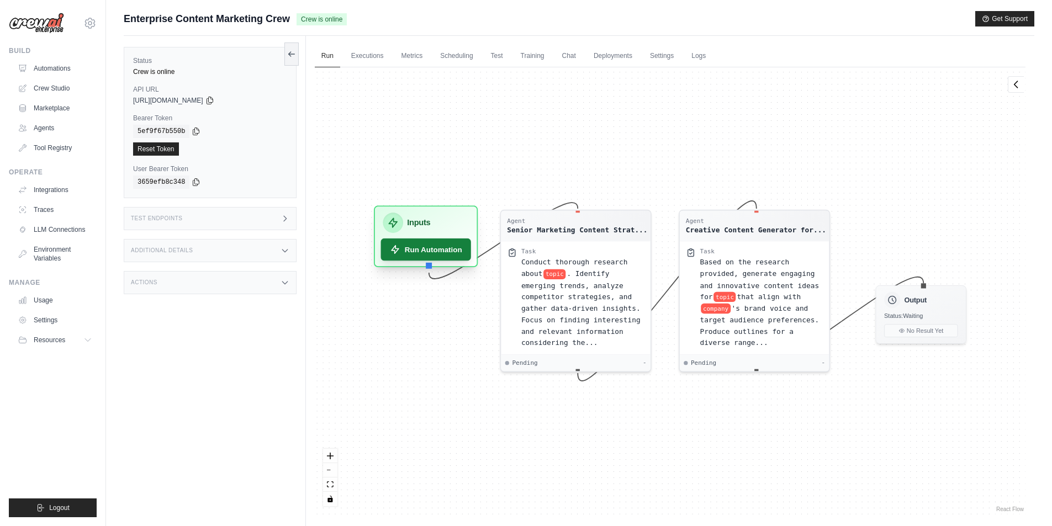 The image size is (1052, 526). What do you see at coordinates (55, 108) in the screenshot?
I see `a: Marketplace` at bounding box center [55, 108].